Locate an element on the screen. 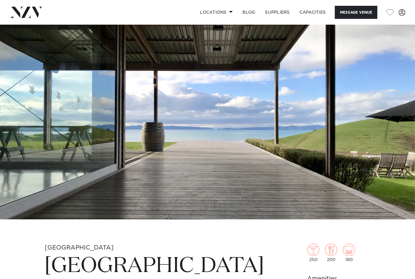 This screenshot has width=415, height=279. img: cocktail.png is located at coordinates (313, 249).